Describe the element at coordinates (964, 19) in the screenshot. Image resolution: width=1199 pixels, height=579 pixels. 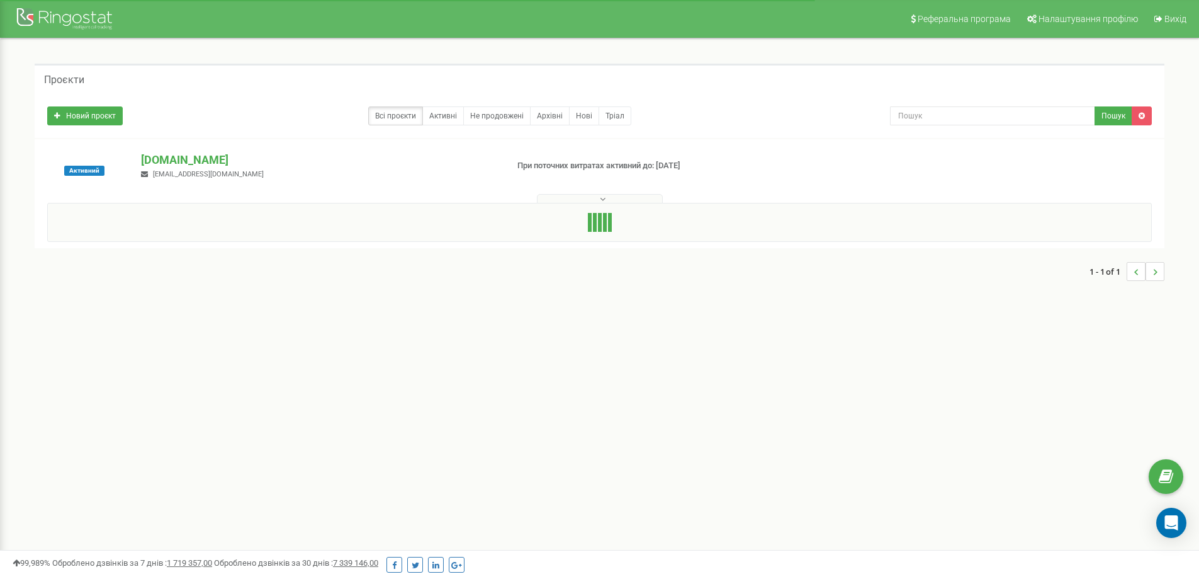
I see `span: Реферальна програма` at that location.